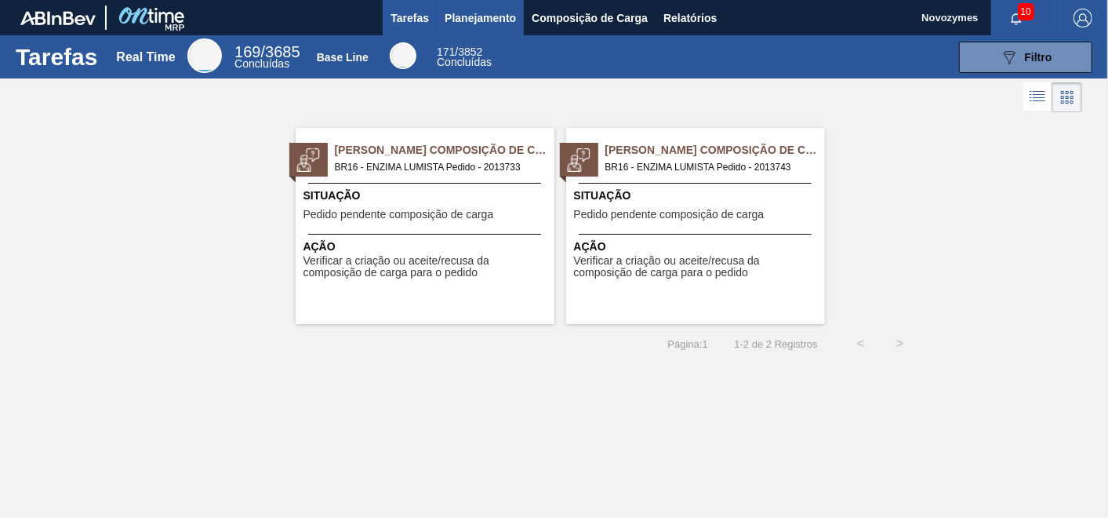 Image resolution: width=1108 pixels, height=518 pixels. I want to click on span: Relatórios, so click(690, 18).